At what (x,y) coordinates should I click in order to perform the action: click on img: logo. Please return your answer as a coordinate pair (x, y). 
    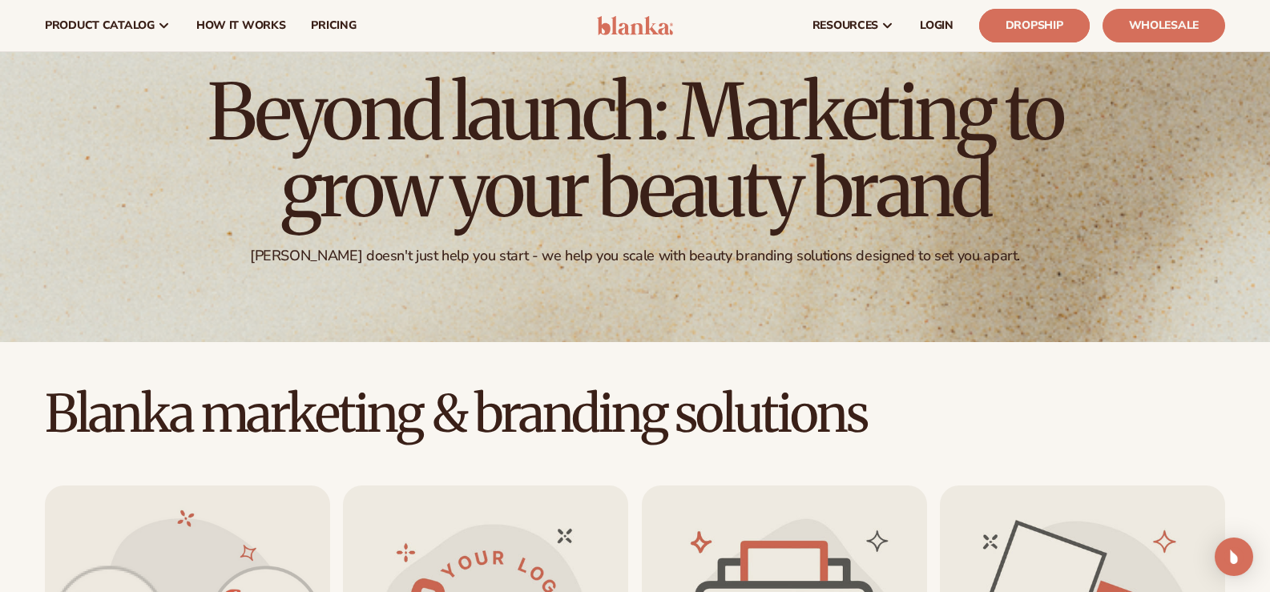
    Looking at the image, I should click on (634, 26).